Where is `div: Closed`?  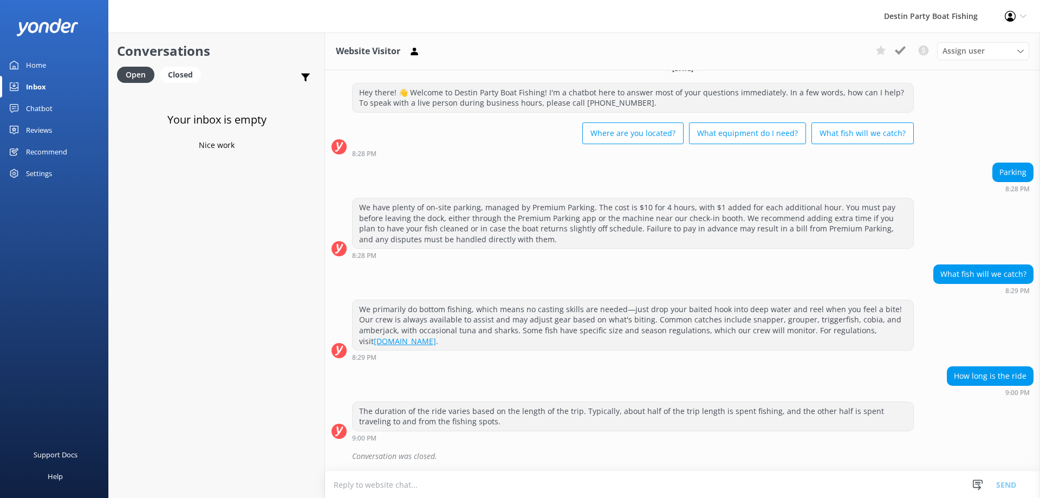 div: Closed is located at coordinates (180, 75).